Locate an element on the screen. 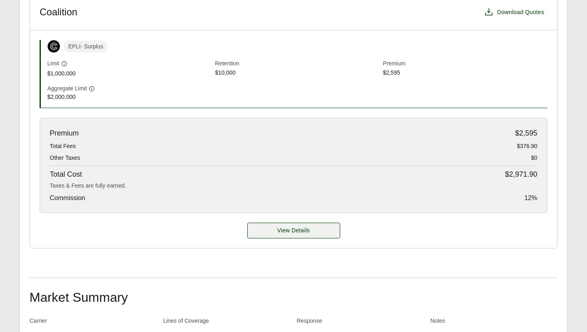 This screenshot has width=587, height=332. span: Other Taxes is located at coordinates (65, 158).